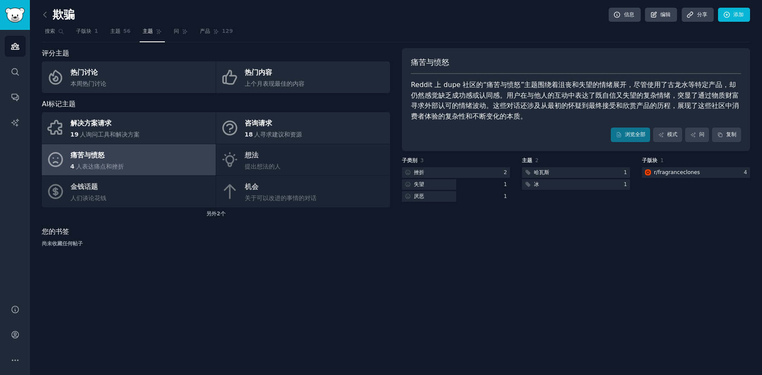 The width and height of the screenshot is (762, 375). Describe the element at coordinates (127, 31) in the screenshot. I see `font: 56` at that location.